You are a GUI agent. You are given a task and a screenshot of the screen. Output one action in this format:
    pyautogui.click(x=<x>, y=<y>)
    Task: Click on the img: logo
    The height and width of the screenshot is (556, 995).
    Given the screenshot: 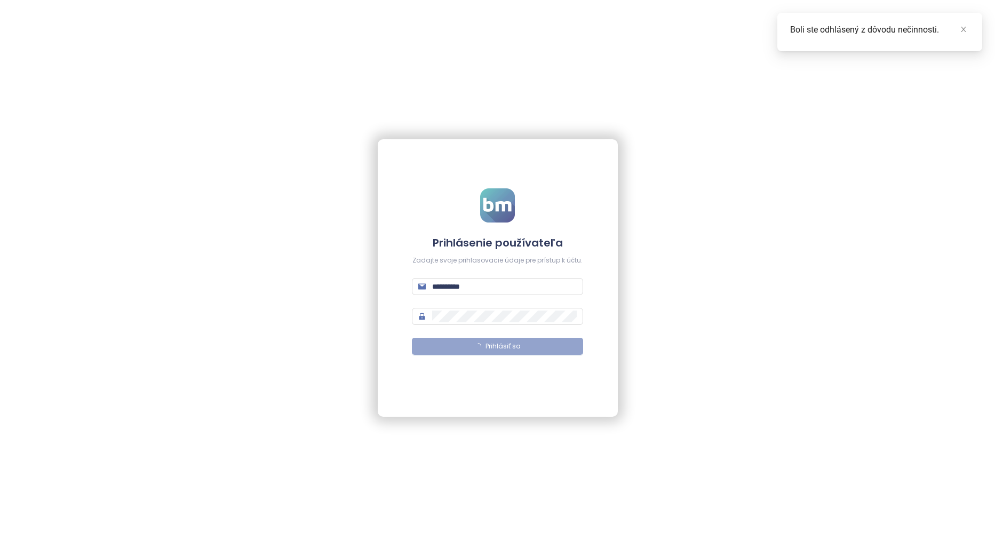 What is the action you would take?
    pyautogui.click(x=497, y=205)
    